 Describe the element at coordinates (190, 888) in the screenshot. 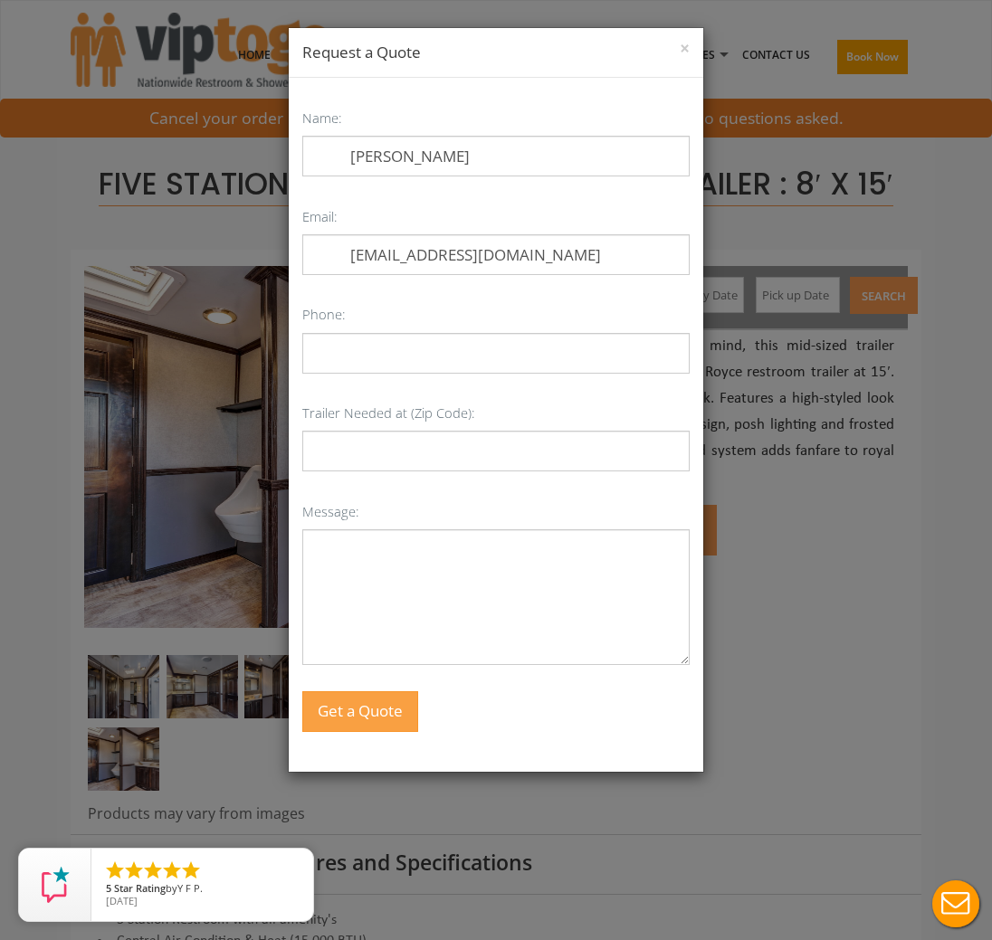

I see `span: Y F P.` at that location.